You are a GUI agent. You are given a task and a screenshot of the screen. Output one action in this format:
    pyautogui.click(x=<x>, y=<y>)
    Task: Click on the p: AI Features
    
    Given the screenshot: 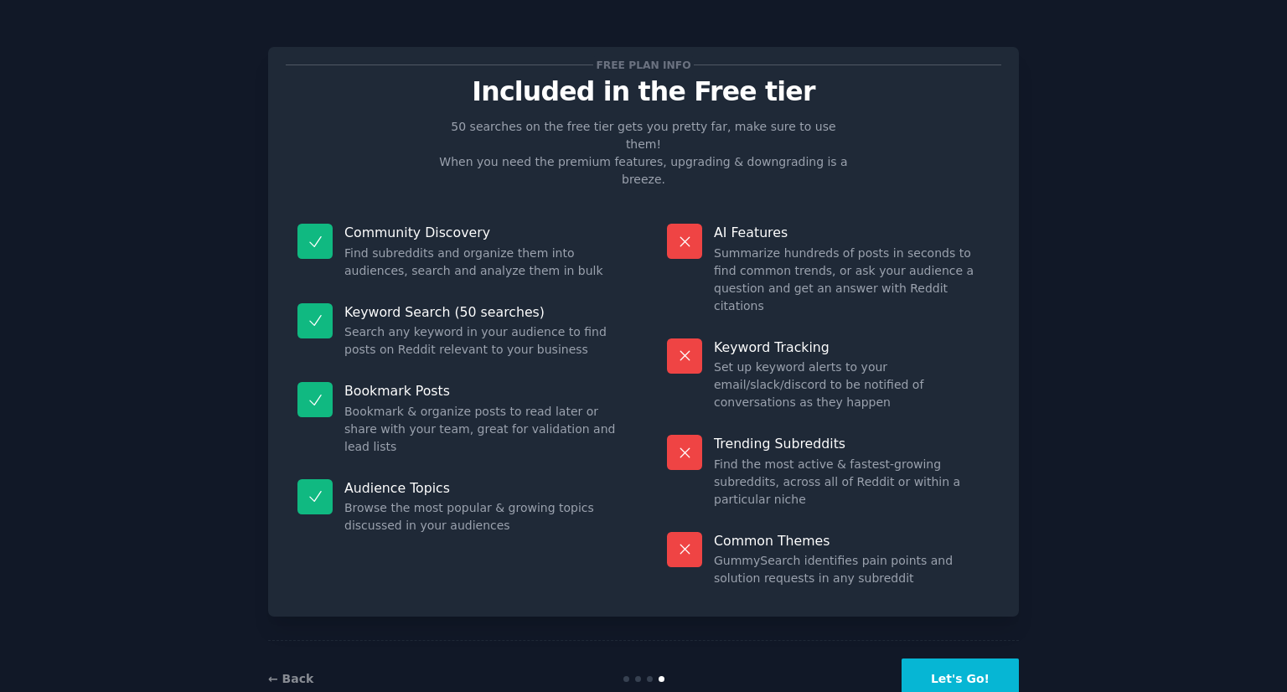 What is the action you would take?
    pyautogui.click(x=851, y=232)
    